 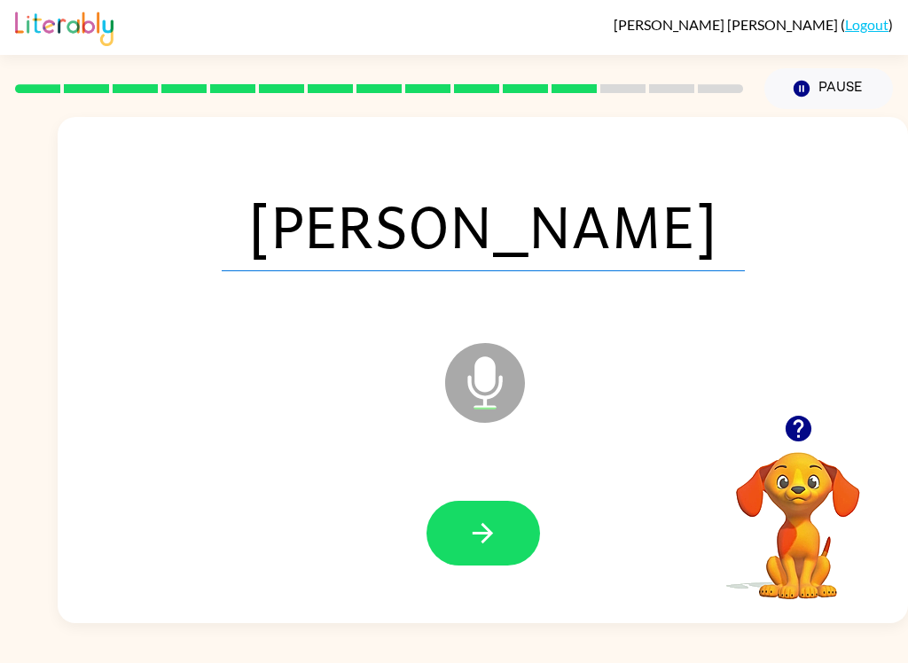 I want to click on a: Logout, so click(x=866, y=24).